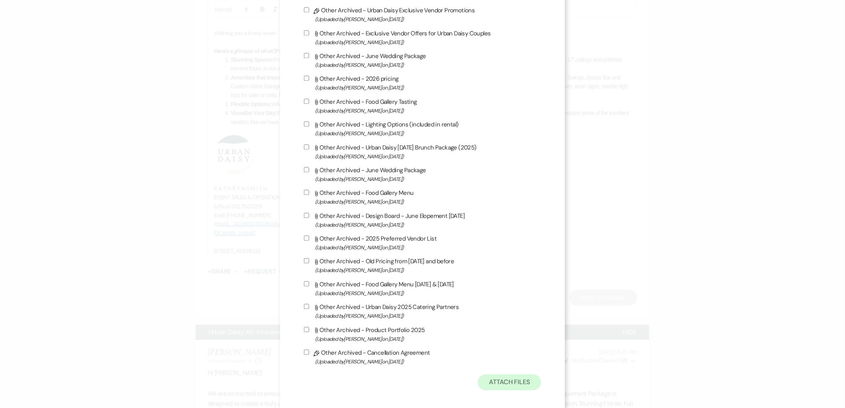 The image size is (845, 408). Describe the element at coordinates (422, 37) in the screenshot. I see `label: Other Archived - Exclusive Vendor Offers for Urban Daisy Couples` at that location.